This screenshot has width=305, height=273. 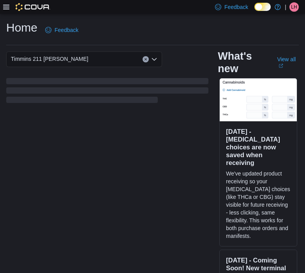 What do you see at coordinates (146, 59) in the screenshot?
I see `button: Clear input` at bounding box center [146, 59].